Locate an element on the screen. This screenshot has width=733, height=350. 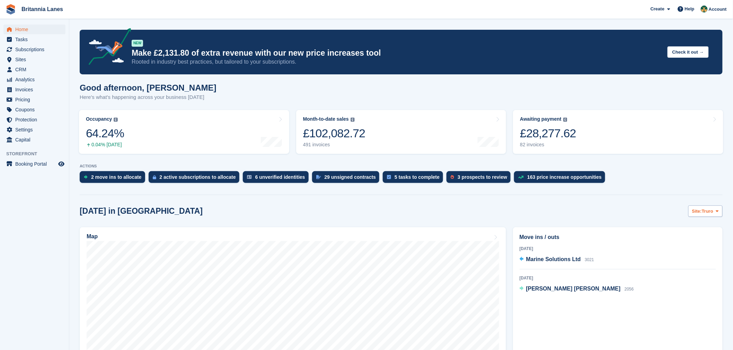
span: Booking Portal is located at coordinates (36, 164).